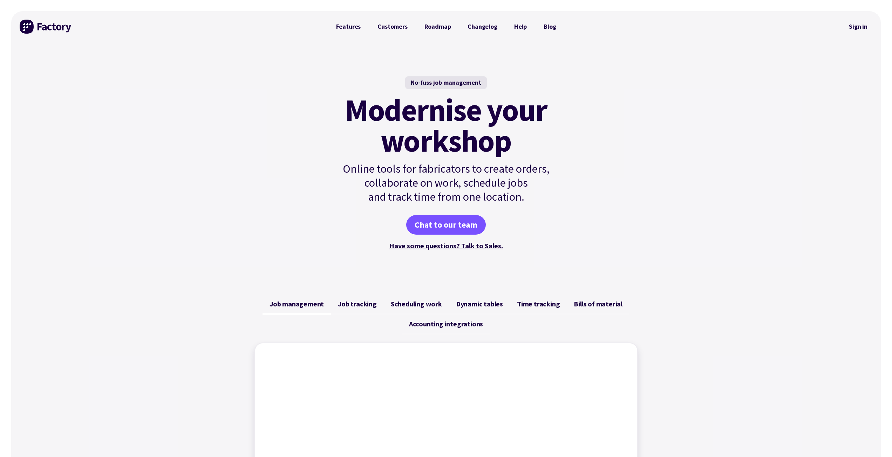 The image size is (892, 457). Describe the element at coordinates (538, 304) in the screenshot. I see `span: Time tracking` at that location.